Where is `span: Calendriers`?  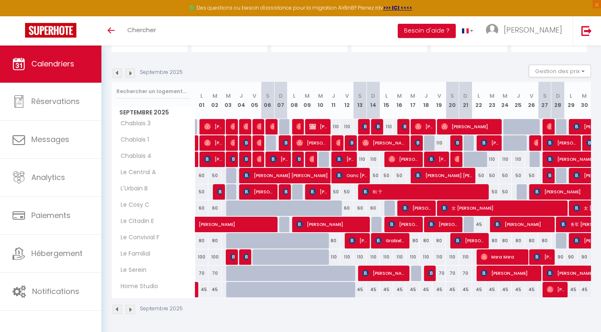 span: Calendriers is located at coordinates (53, 63).